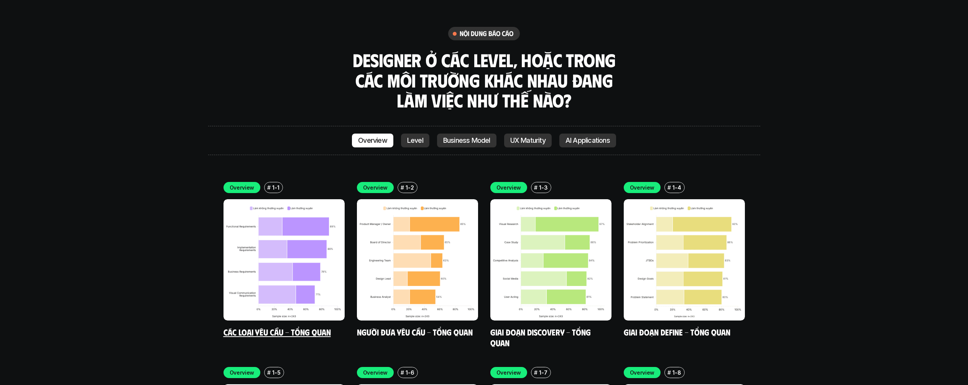 The width and height of the screenshot is (968, 385). Describe the element at coordinates (487, 33) in the screenshot. I see `h6: nội dung báo cáo` at that location.